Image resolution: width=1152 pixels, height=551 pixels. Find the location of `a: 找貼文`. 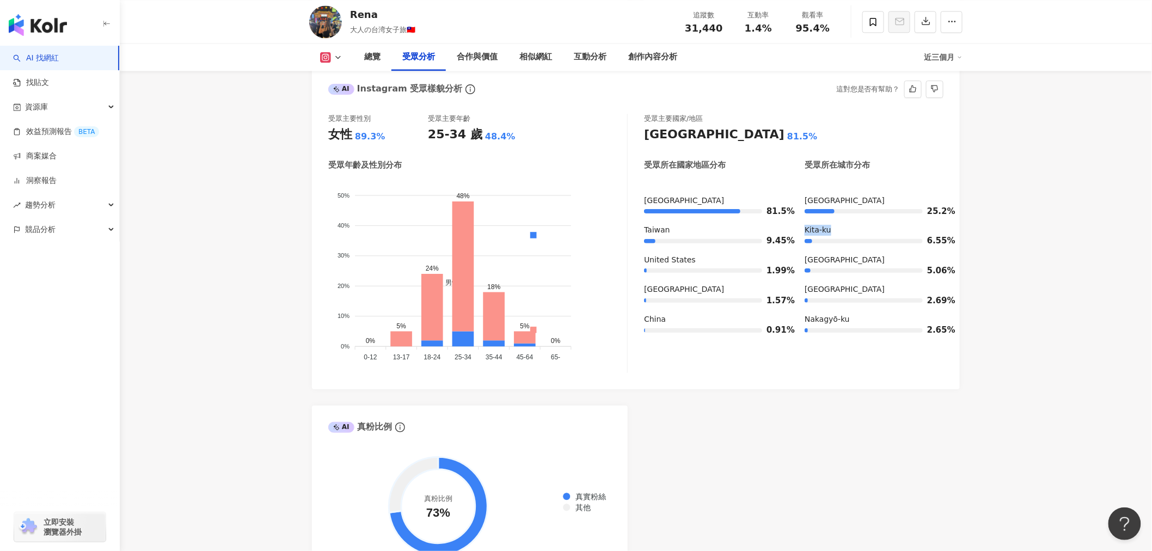

a: 找貼文 is located at coordinates (31, 83).